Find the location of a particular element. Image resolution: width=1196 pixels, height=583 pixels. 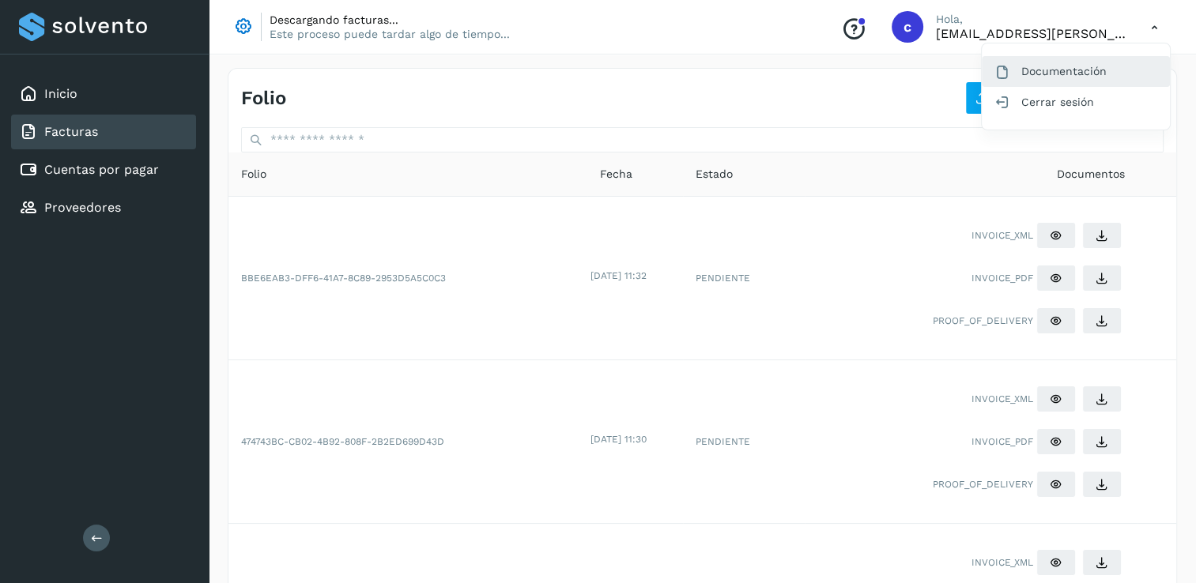

div: Cuentas por pagar is located at coordinates (104, 170).